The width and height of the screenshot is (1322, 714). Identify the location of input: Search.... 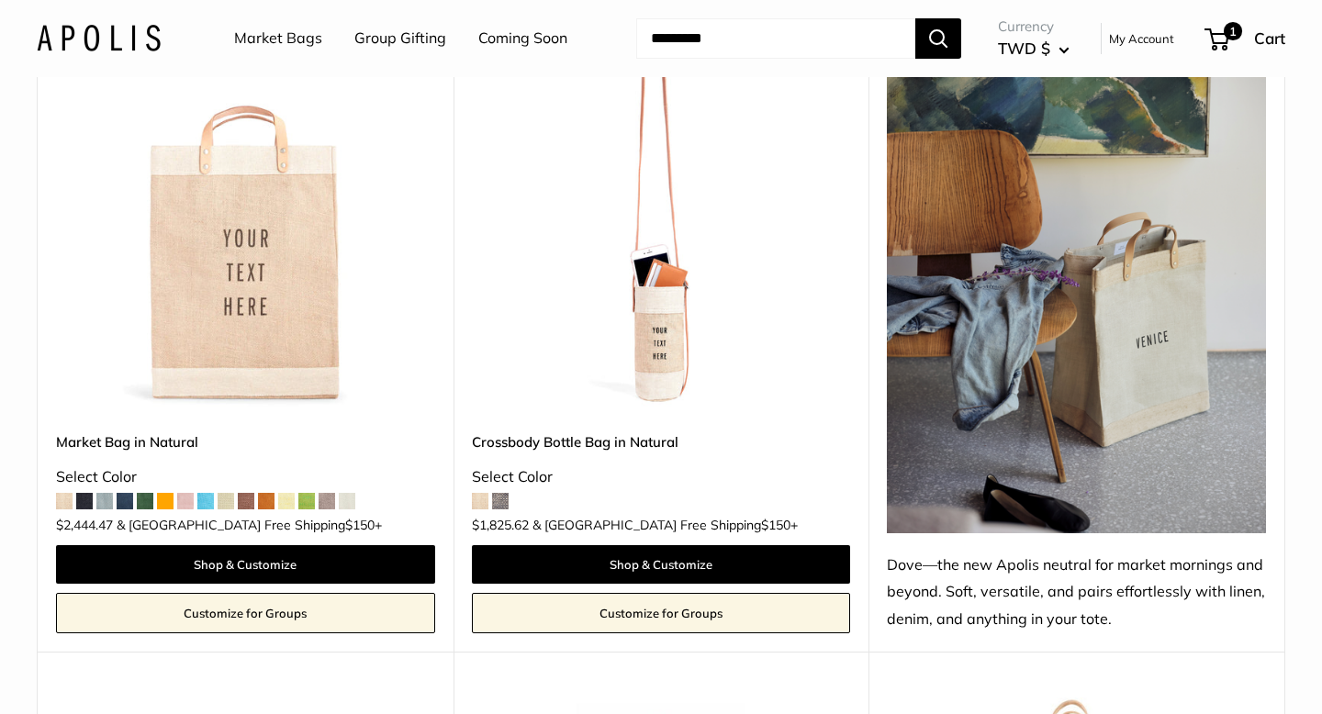
(776, 39).